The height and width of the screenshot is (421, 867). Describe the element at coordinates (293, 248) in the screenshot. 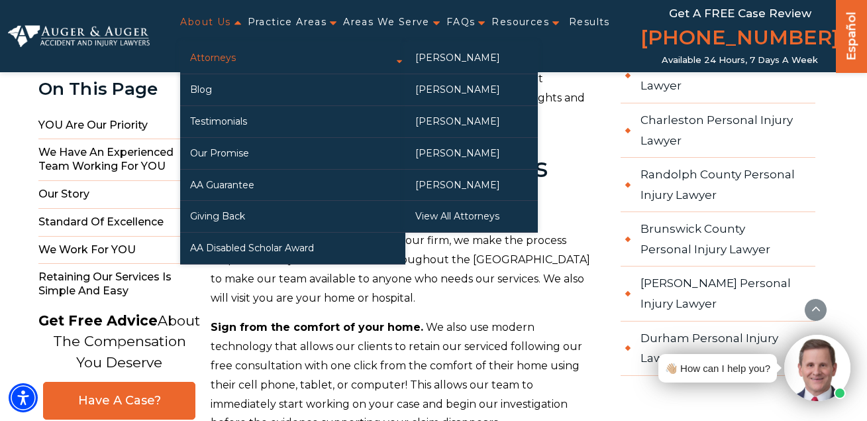

I see `a: AA Disabled Scholar Award` at that location.